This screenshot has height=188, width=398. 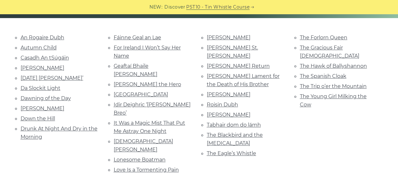 What do you see at coordinates (175, 7) in the screenshot?
I see `span: Discover` at bounding box center [175, 7].